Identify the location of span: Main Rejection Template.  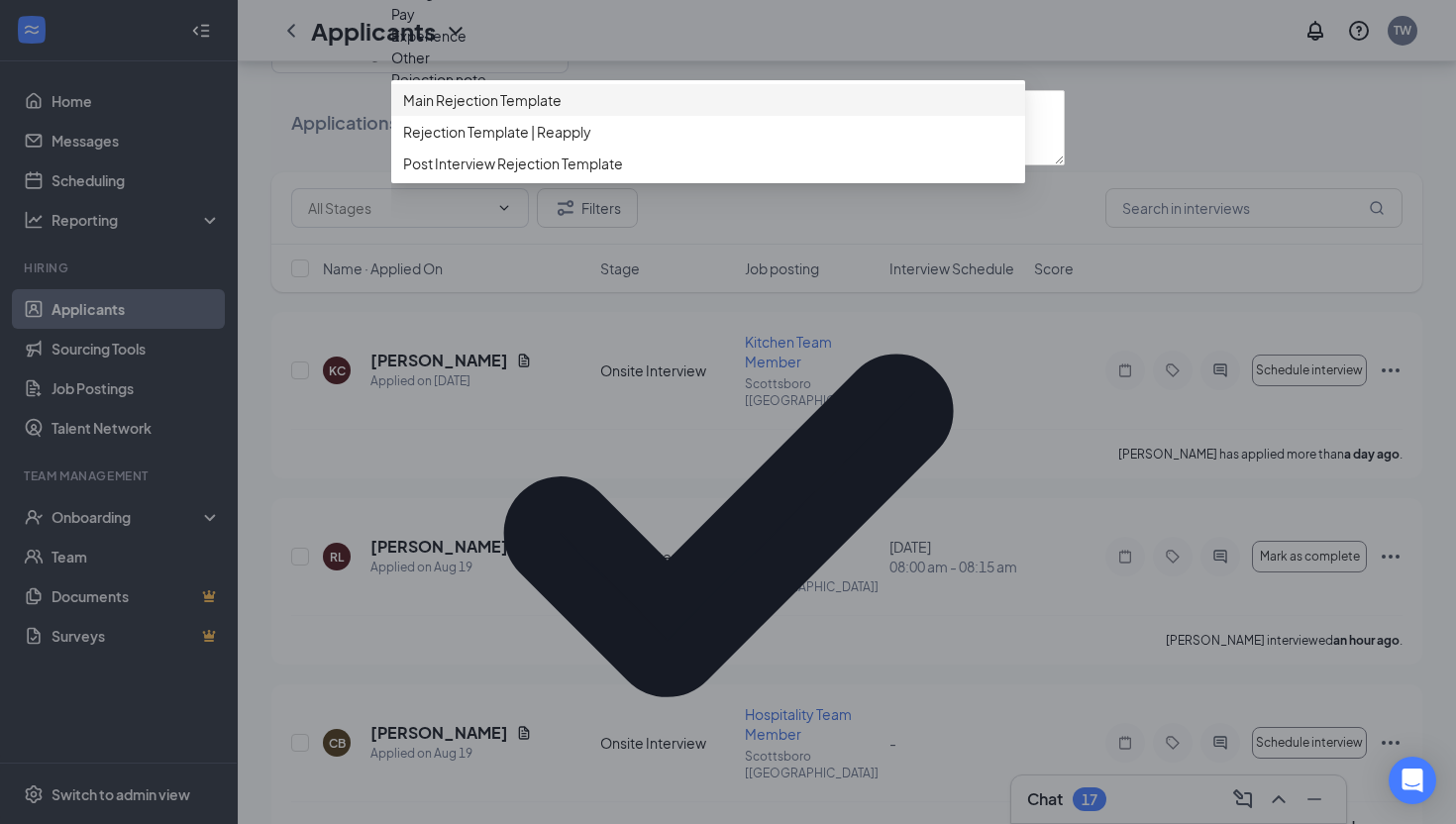
(483, 100).